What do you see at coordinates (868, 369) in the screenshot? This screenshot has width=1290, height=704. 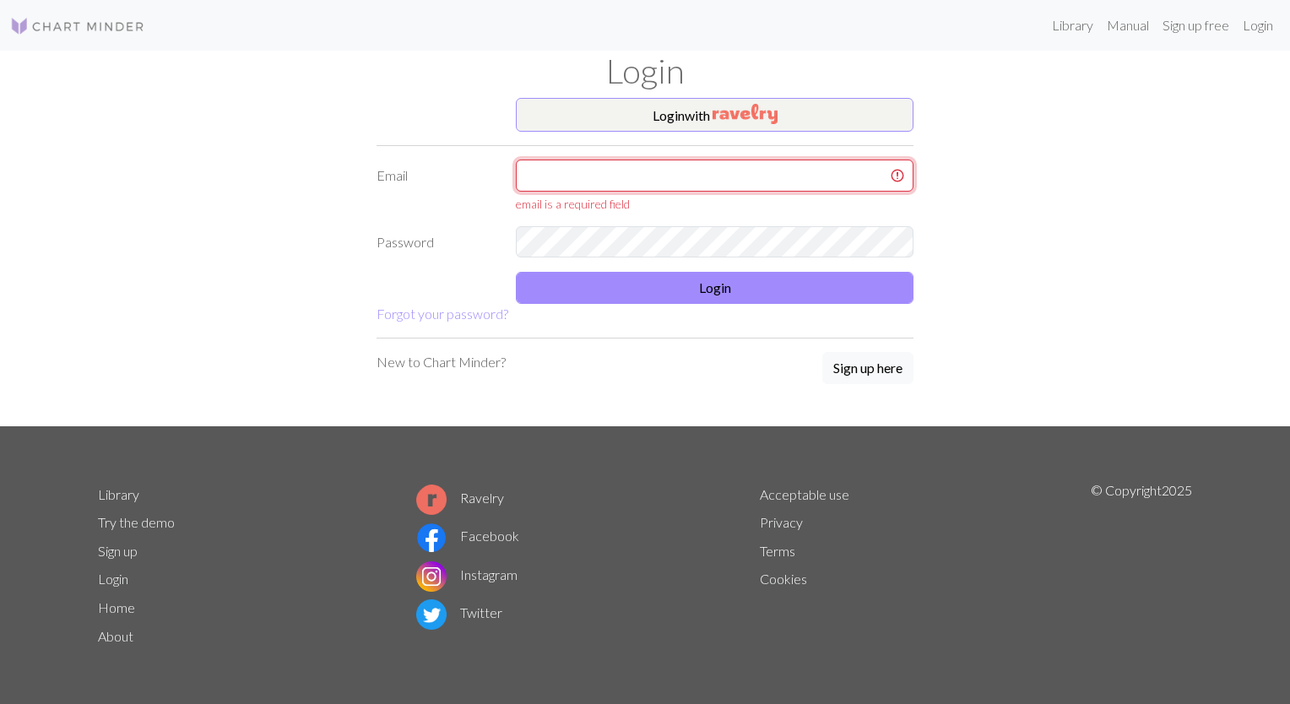 I see `a: Sign up here` at bounding box center [868, 369].